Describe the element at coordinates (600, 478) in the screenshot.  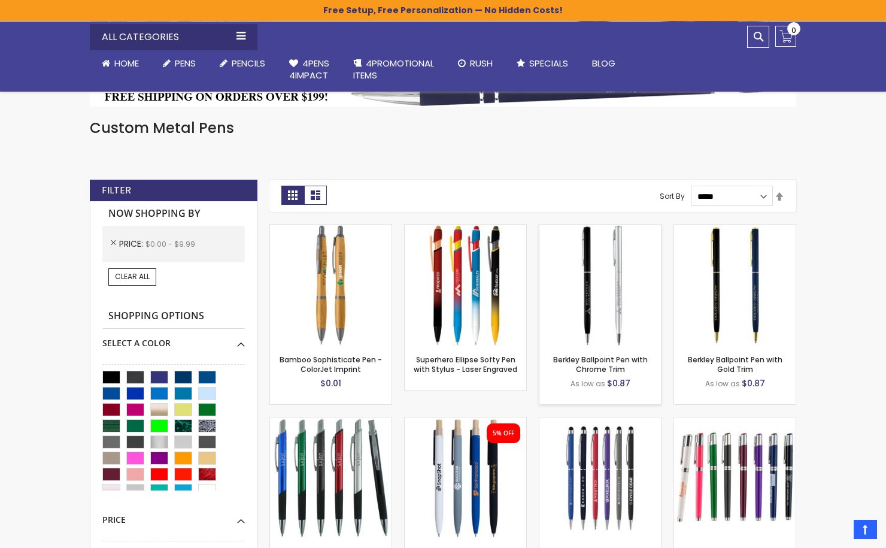
I see `img: Minnelli Softy Pen with Stylus - Laser Engraved` at that location.